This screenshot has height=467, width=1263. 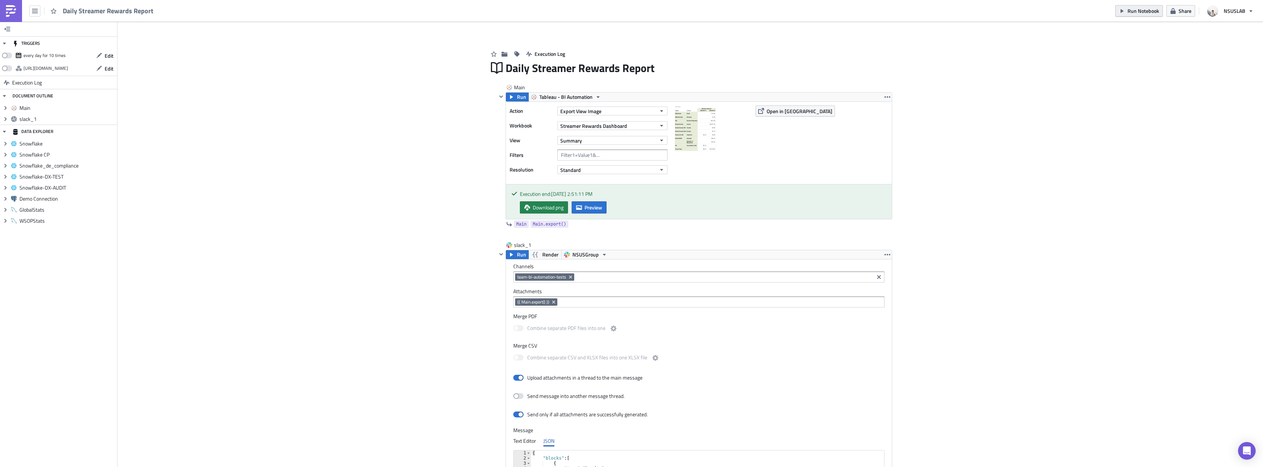 I want to click on button: Execution Log, so click(x=546, y=54).